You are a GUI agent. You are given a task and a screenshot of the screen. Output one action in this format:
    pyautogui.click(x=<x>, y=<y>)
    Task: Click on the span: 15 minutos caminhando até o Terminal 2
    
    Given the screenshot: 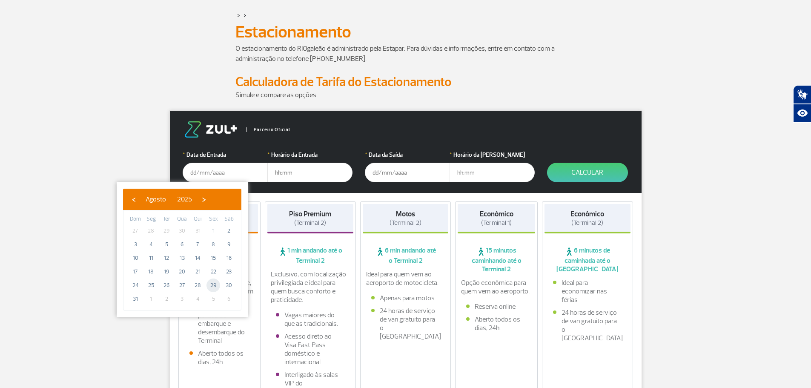 What is the action you would take?
    pyautogui.click(x=496, y=260)
    